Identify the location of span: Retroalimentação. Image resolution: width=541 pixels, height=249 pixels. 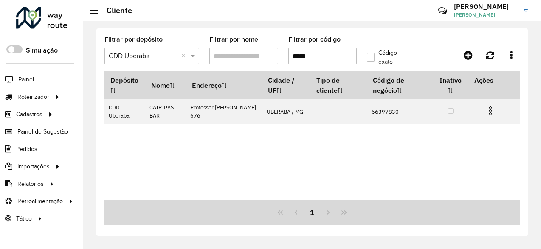
(40, 201).